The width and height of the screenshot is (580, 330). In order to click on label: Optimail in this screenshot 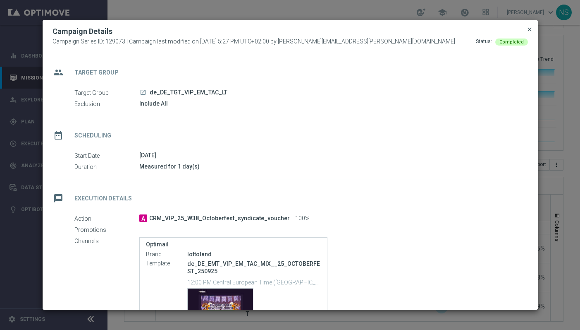, I will do `click(233, 244)`.